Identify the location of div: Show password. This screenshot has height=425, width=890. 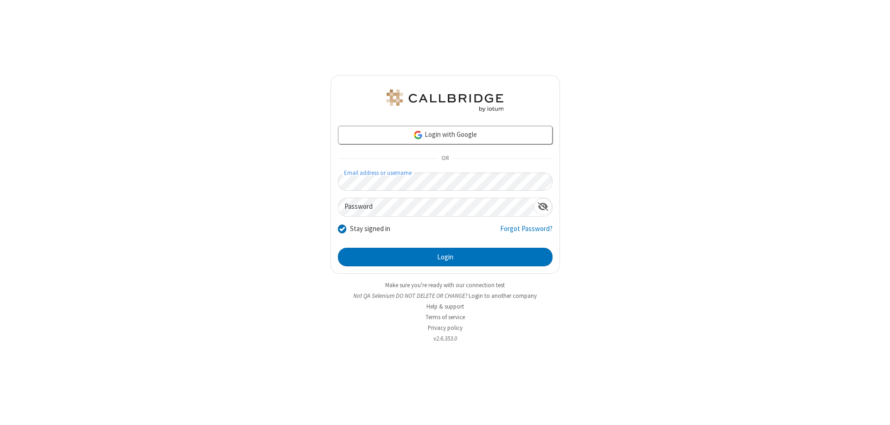
(543, 206).